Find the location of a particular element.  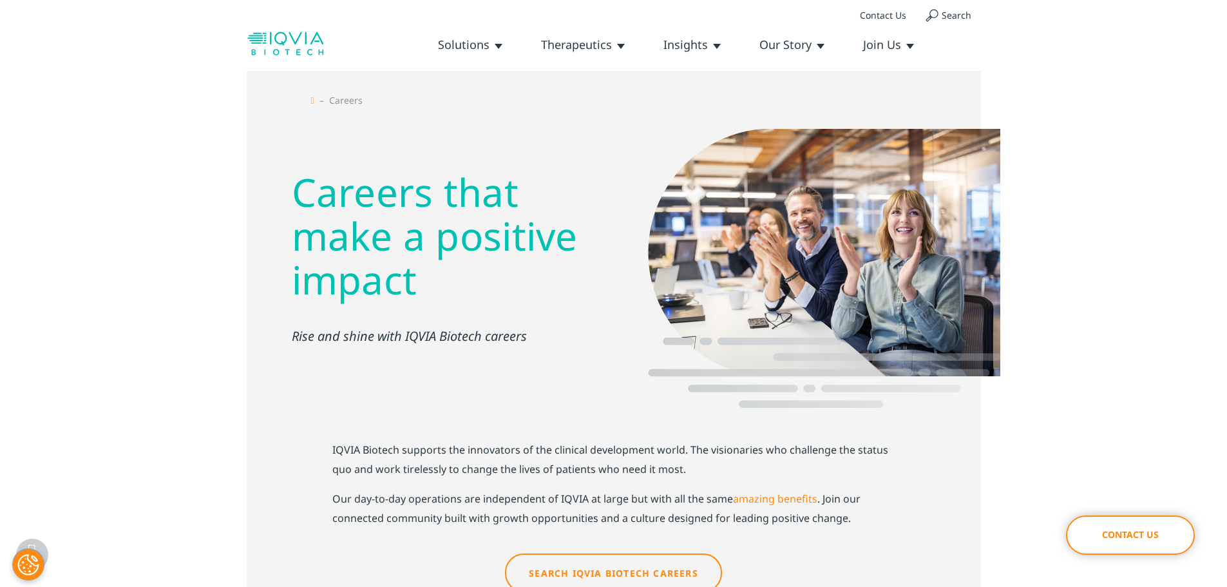

a: Therapeutics is located at coordinates (583, 44).